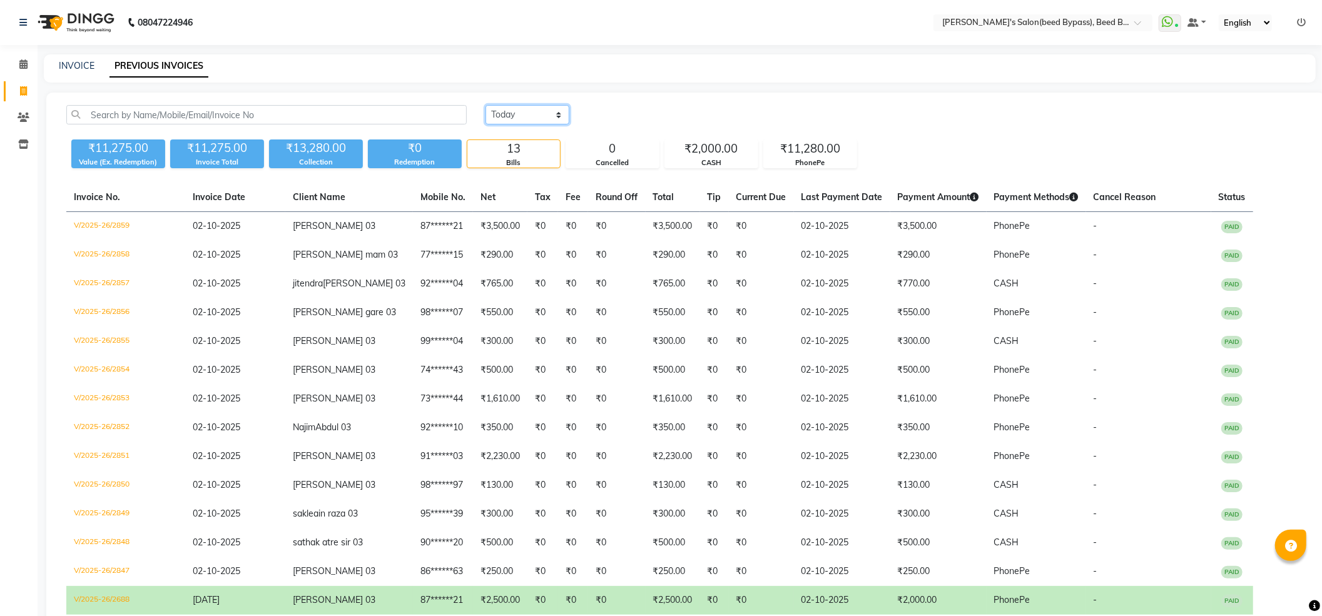 The image size is (1322, 616). What do you see at coordinates (74, 23) in the screenshot?
I see `img: logo` at bounding box center [74, 23].